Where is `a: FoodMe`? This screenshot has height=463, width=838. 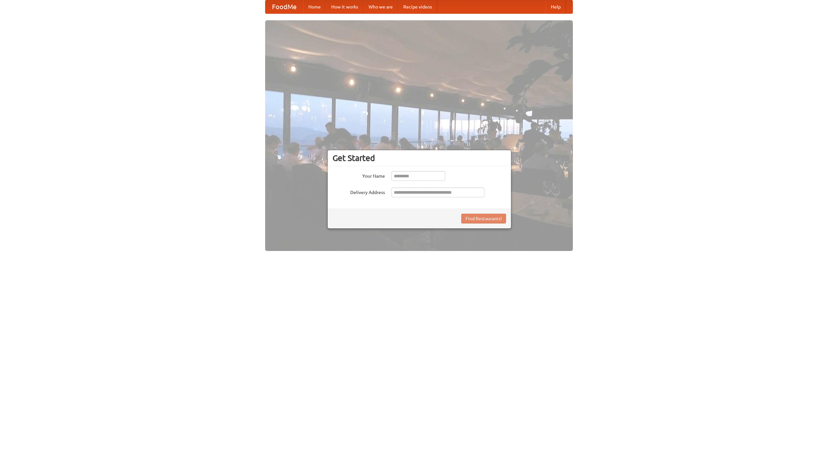 a: FoodMe is located at coordinates (284, 7).